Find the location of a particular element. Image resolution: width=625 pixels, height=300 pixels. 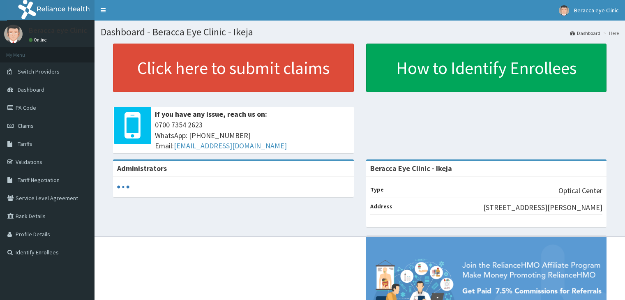

li: Here is located at coordinates (610, 33).